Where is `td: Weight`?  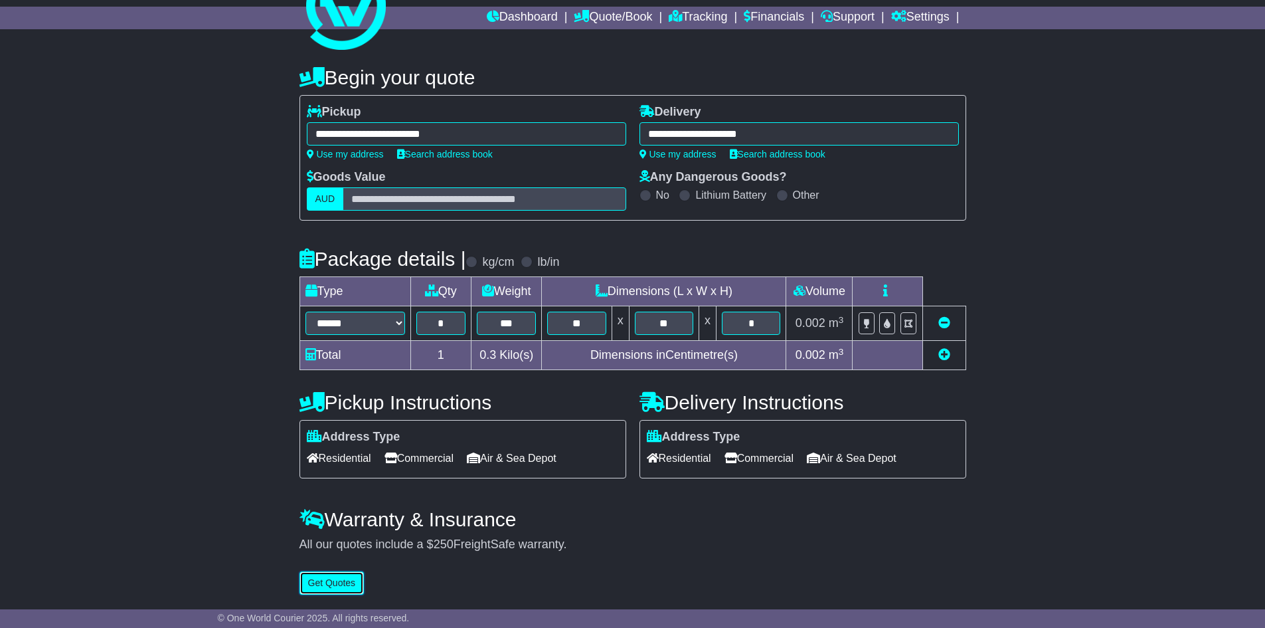
td: Weight is located at coordinates (507, 292).